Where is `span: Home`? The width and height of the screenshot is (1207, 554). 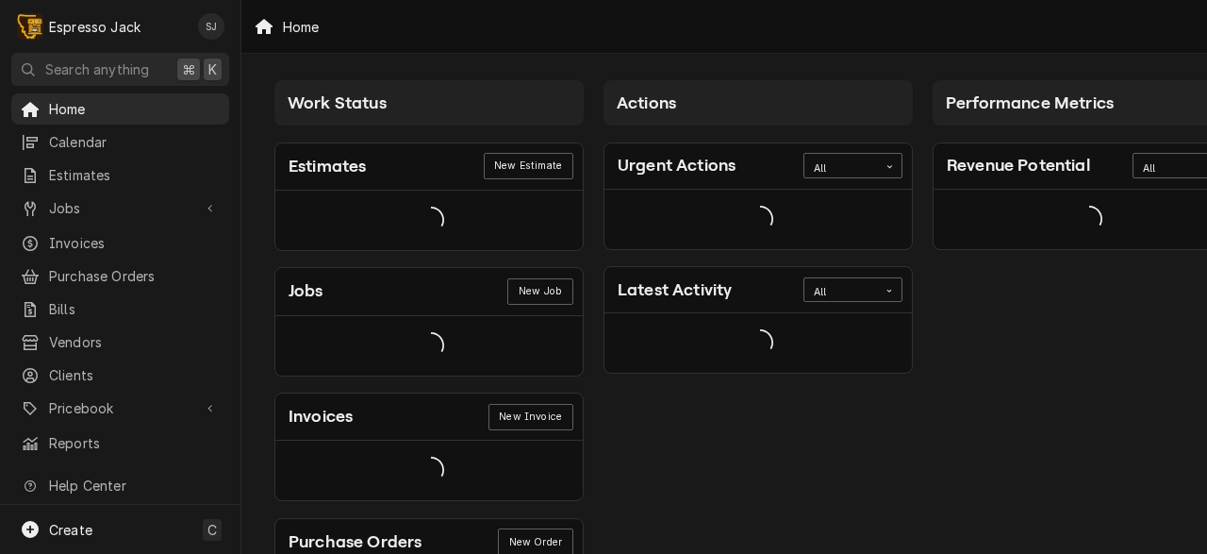 span: Home is located at coordinates (134, 108).